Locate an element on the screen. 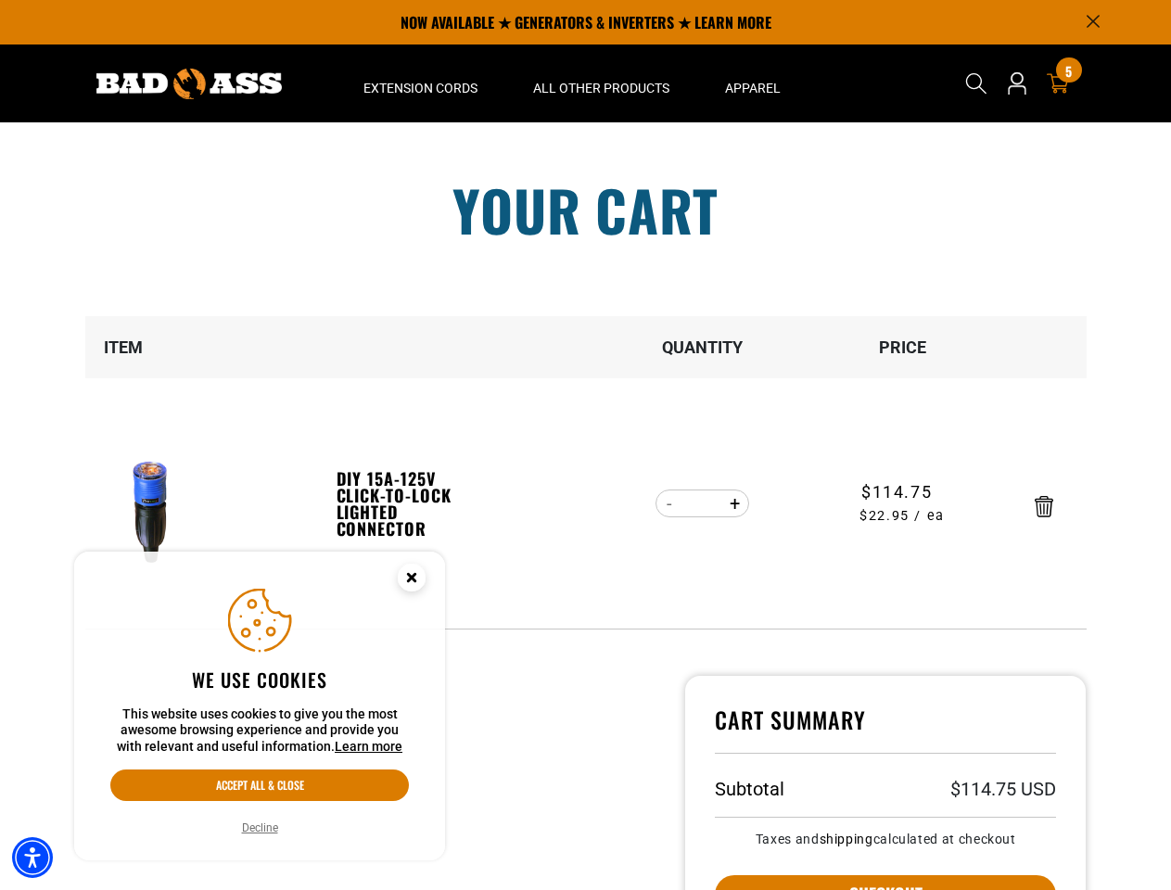 Image resolution: width=1171 pixels, height=890 pixels. span: Apparel is located at coordinates (753, 88).